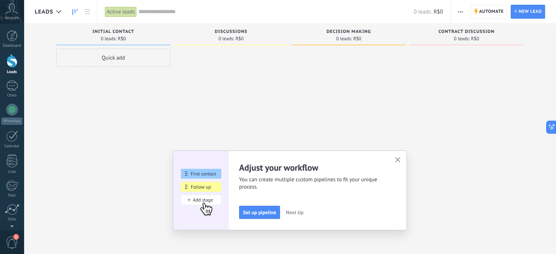 The image size is (556, 254). What do you see at coordinates (530, 12) in the screenshot?
I see `span: New lead` at bounding box center [530, 12].